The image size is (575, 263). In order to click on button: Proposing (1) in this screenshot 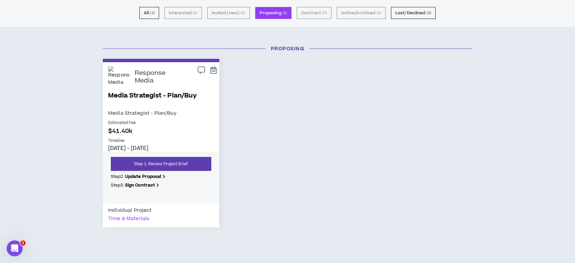, I will do `click(273, 13)`.